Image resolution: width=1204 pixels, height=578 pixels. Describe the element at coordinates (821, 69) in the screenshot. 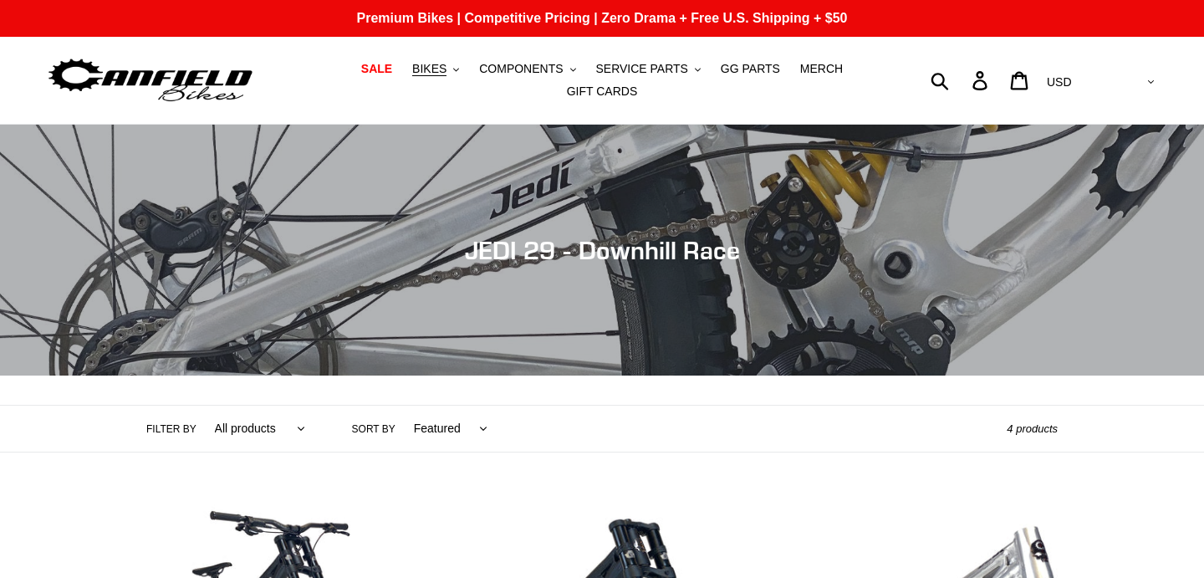

I see `span: MERCH` at that location.